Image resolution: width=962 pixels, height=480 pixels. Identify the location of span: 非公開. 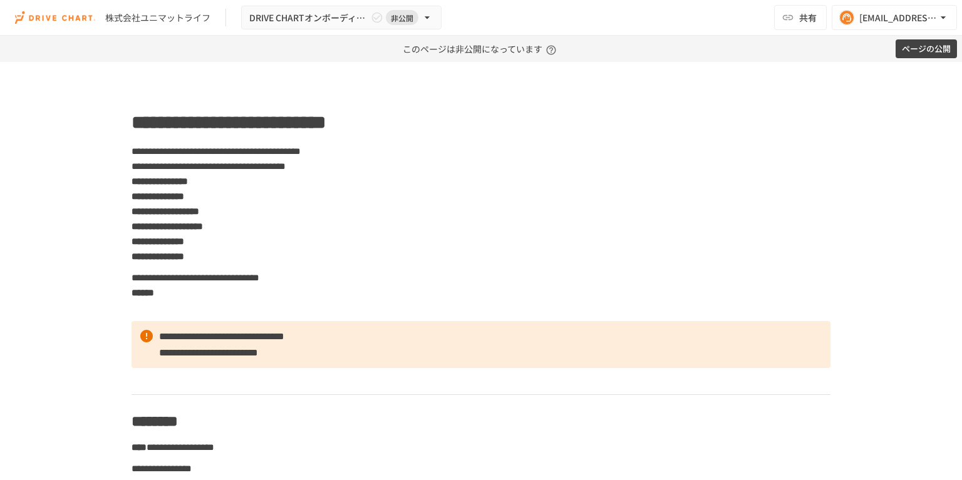
(402, 18).